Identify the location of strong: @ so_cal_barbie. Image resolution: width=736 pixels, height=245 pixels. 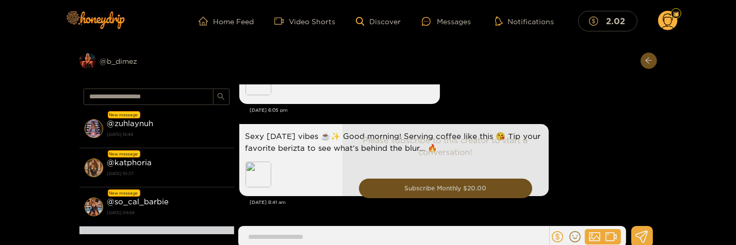
(138, 202).